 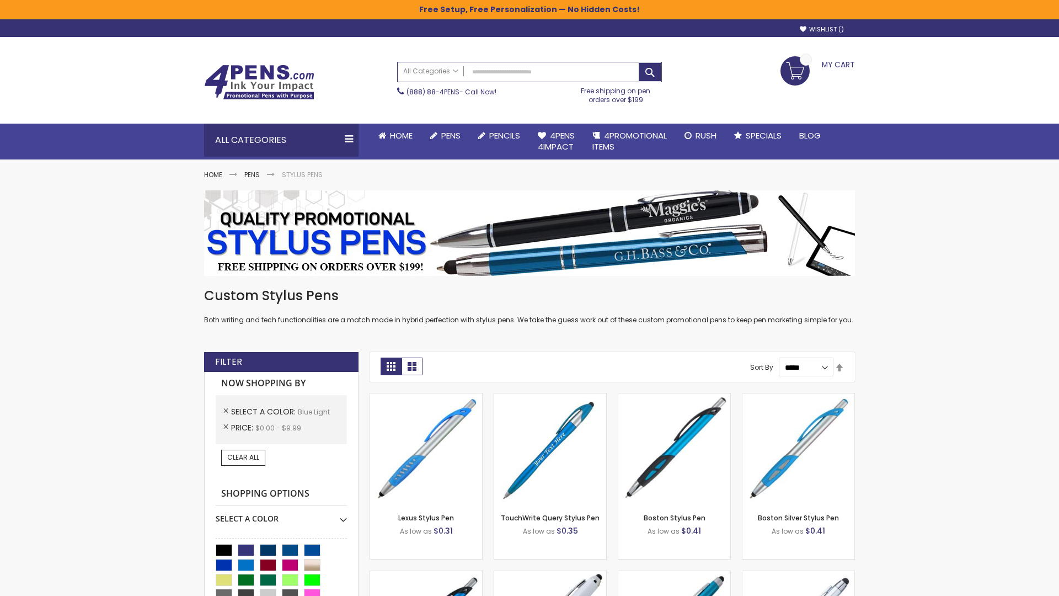 What do you see at coordinates (426, 449) in the screenshot?
I see `img: Lexus Stylus Pen-Blue - Light` at bounding box center [426, 449].